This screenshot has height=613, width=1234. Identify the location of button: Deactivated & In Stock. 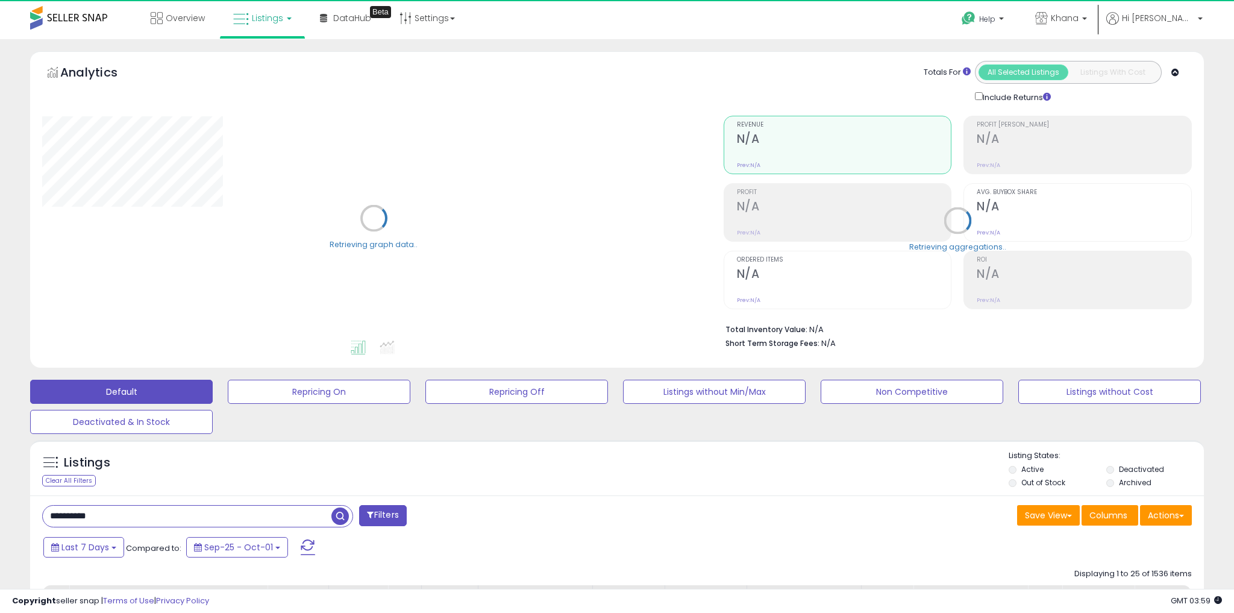
(121, 422).